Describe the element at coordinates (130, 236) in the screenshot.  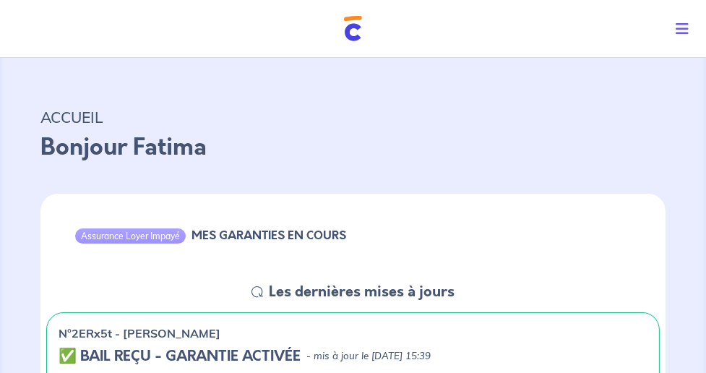
I see `div: Assurance Loyer Impayé` at that location.